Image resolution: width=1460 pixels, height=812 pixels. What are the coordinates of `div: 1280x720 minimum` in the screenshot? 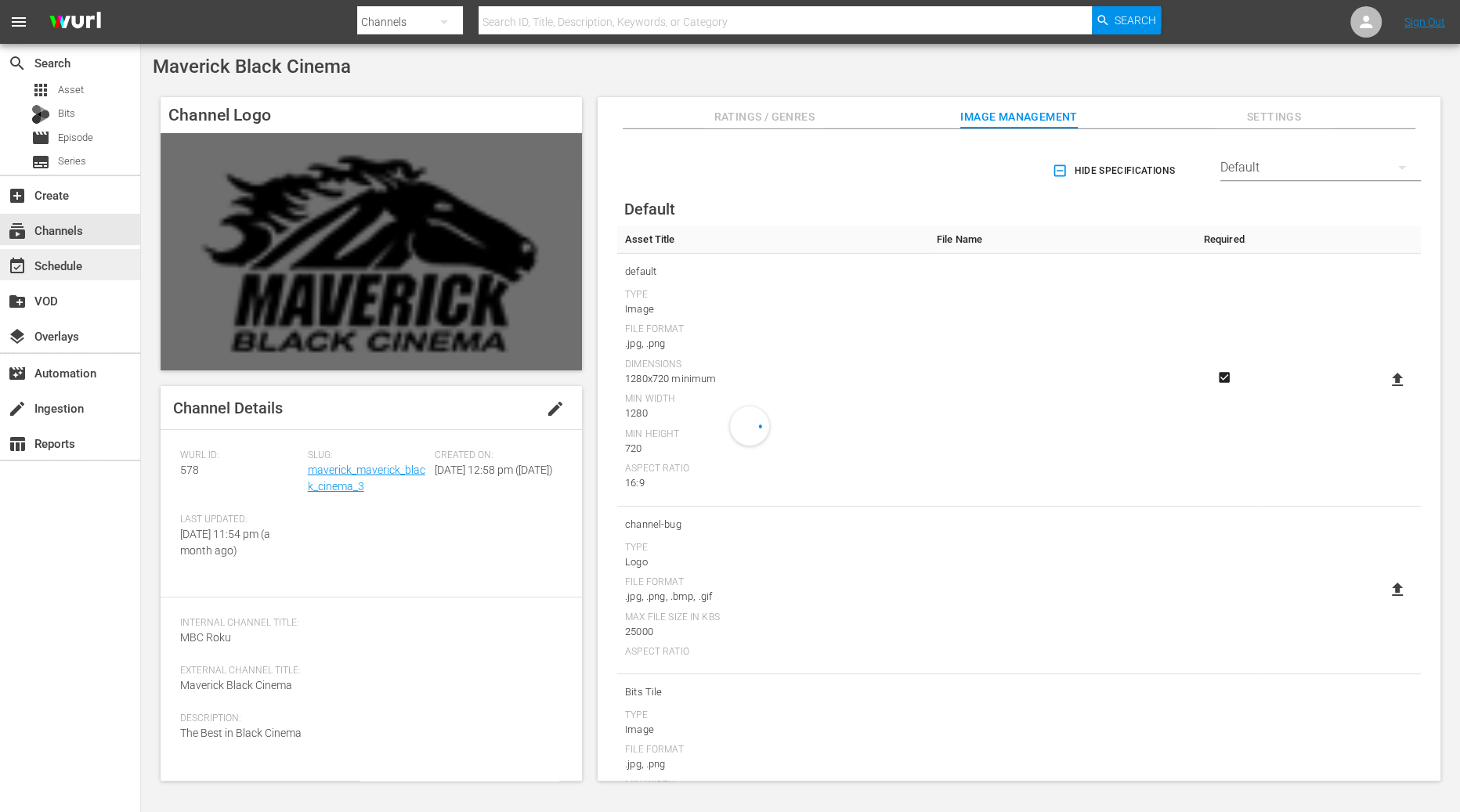 It's located at (773, 379).